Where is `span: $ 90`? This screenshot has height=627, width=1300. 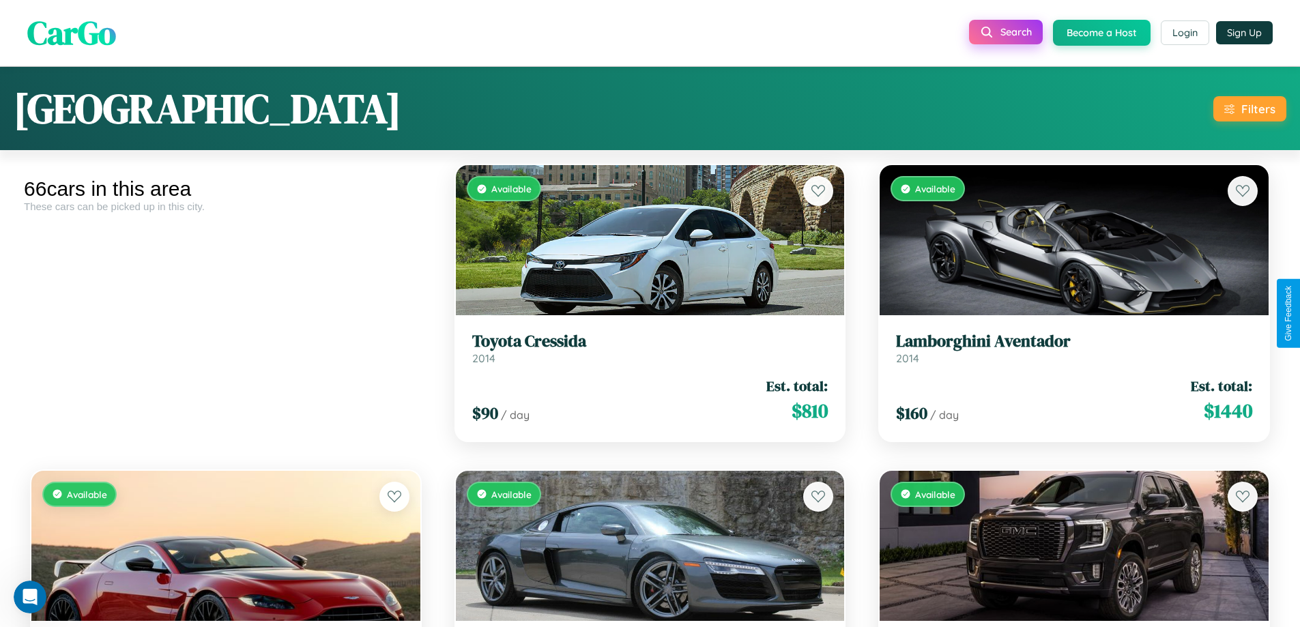
span: $ 90 is located at coordinates (485, 413).